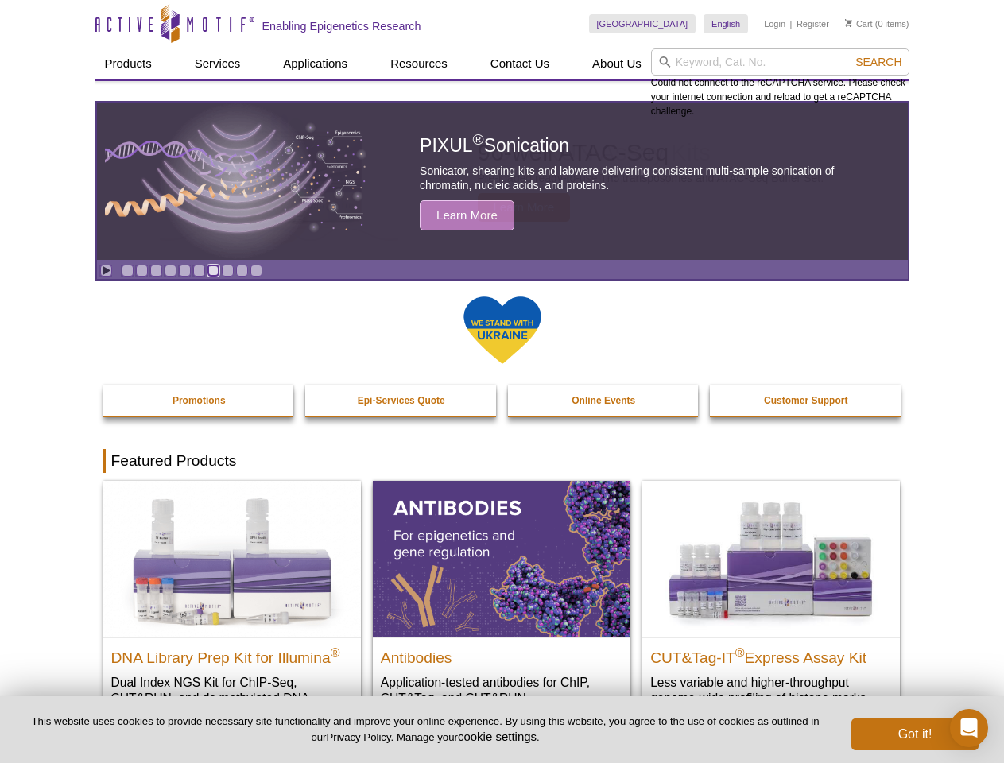 The image size is (1004, 763). What do you see at coordinates (494, 145) in the screenshot?
I see `span: PIXUL Sonication` at bounding box center [494, 145].